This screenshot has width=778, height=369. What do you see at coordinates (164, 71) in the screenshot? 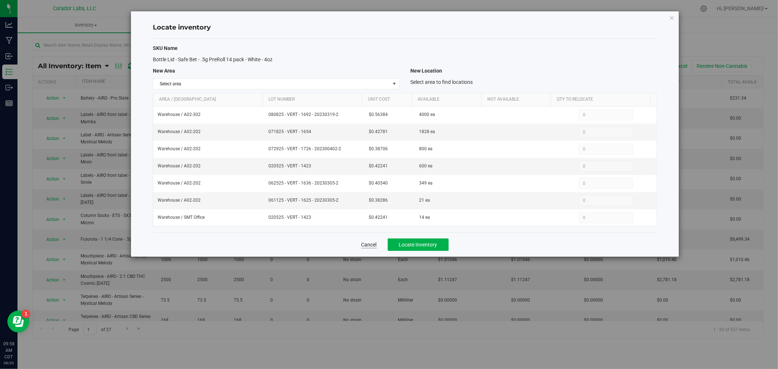
I see `span: New Area` at bounding box center [164, 71].